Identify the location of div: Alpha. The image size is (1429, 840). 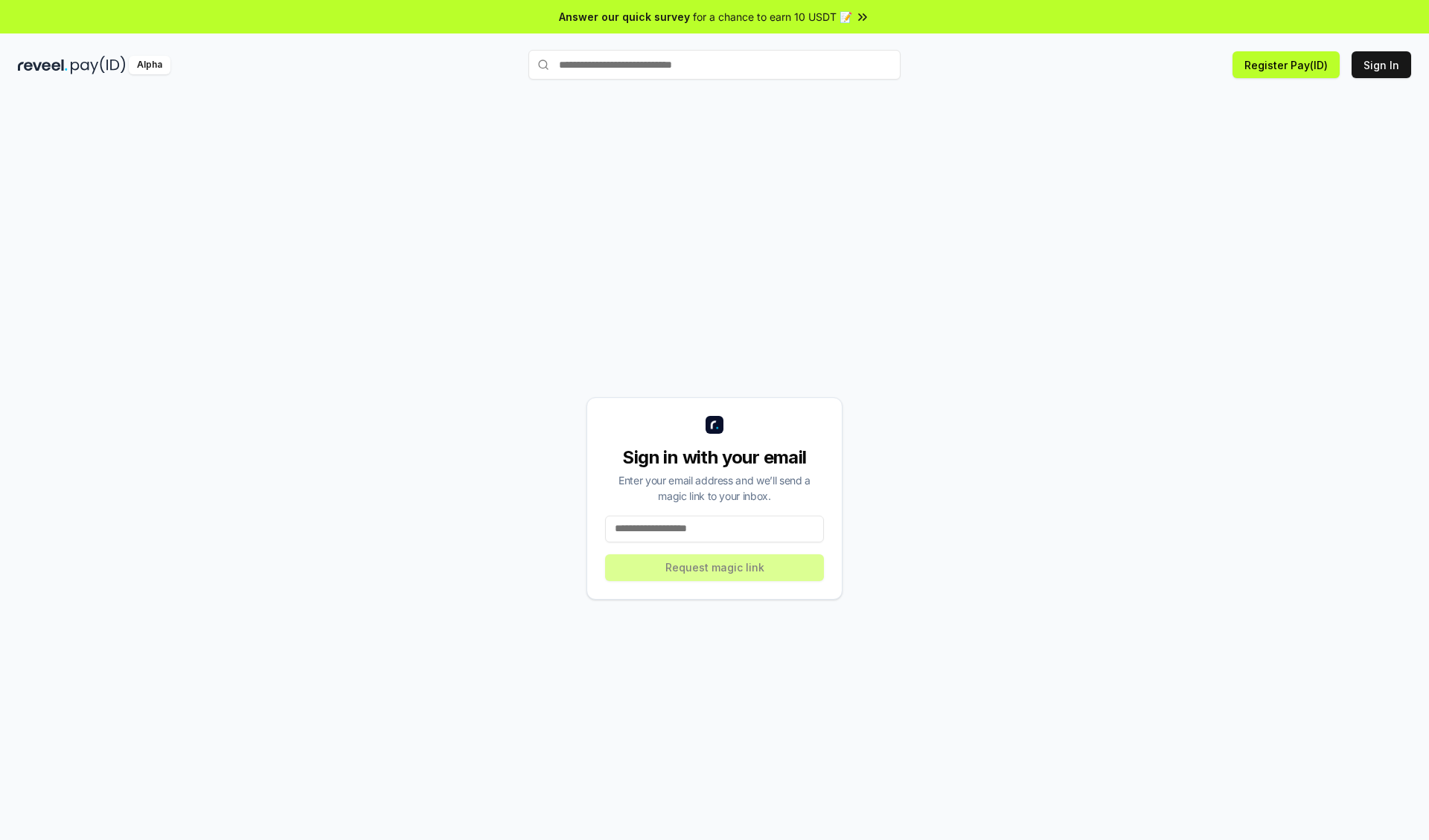
(150, 65).